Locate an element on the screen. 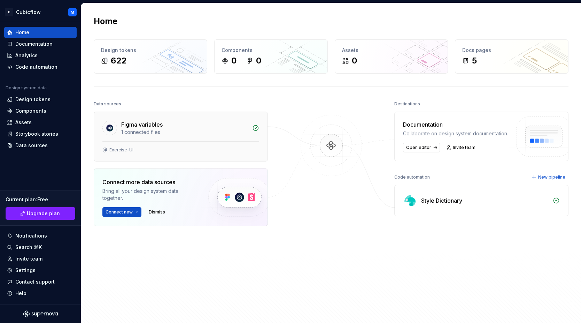 Image resolution: width=581 pixels, height=323 pixels. div: M is located at coordinates (73, 12).